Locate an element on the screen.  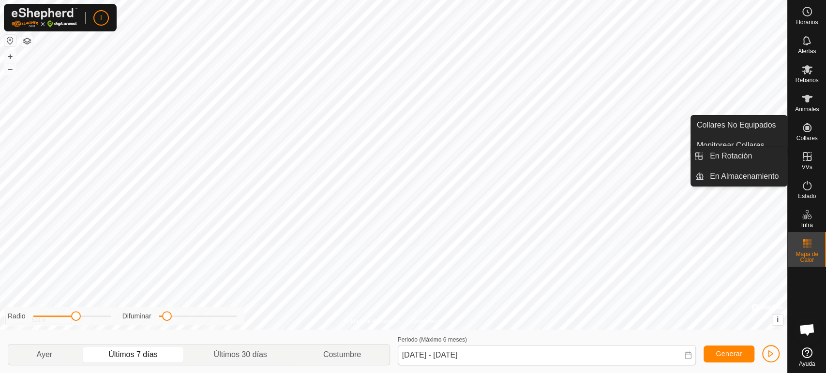
span: En Almacenamiento is located at coordinates (744, 177).